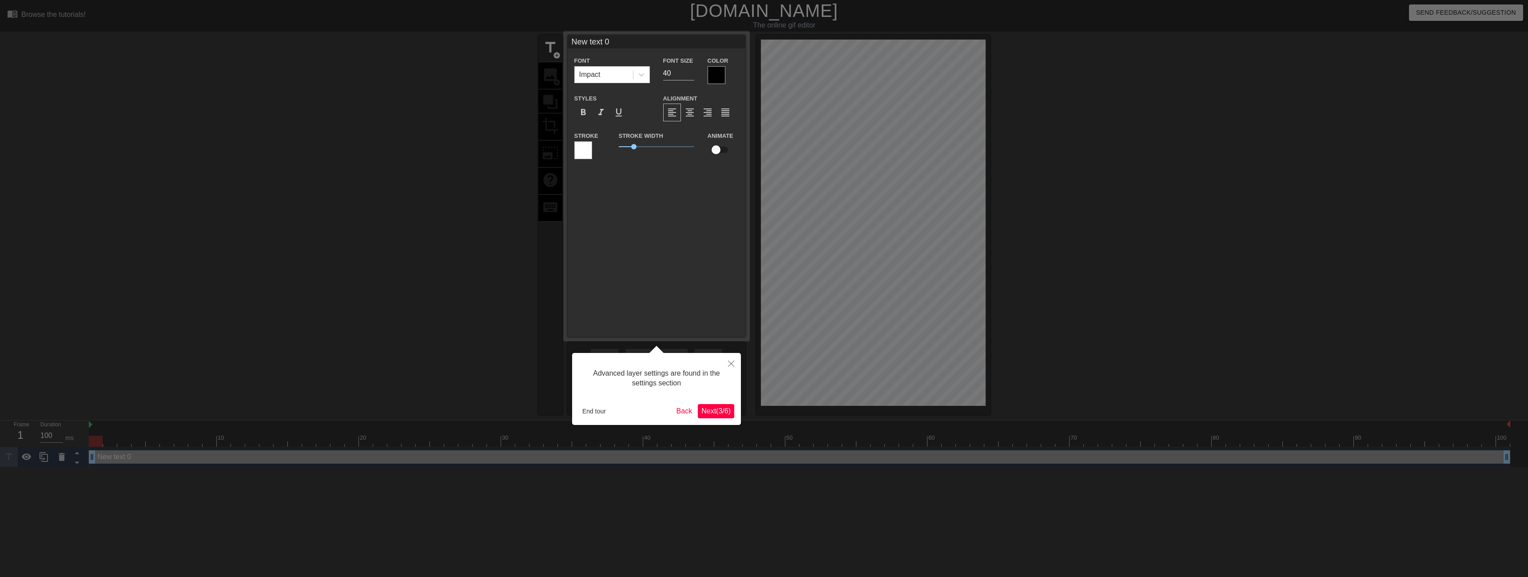 This screenshot has width=1528, height=577. I want to click on button: End tour, so click(594, 411).